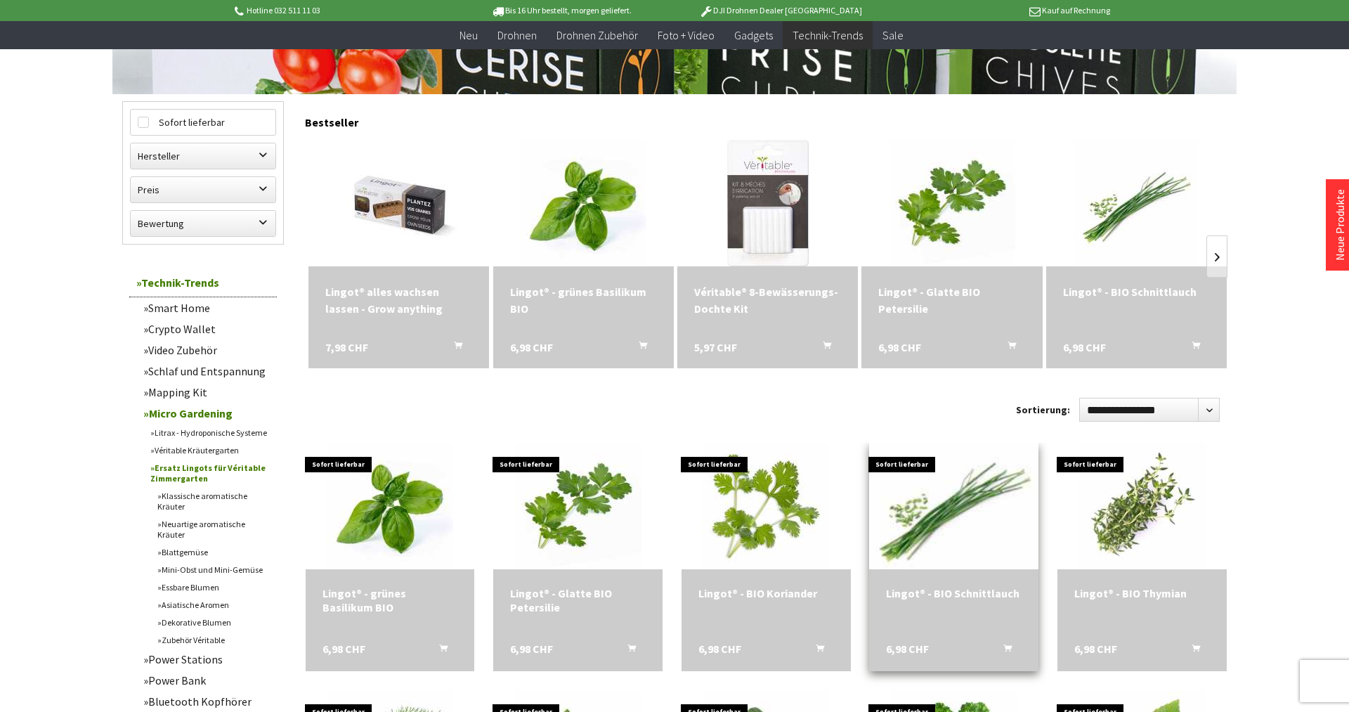 This screenshot has width=1349, height=712. Describe the element at coordinates (207, 659) in the screenshot. I see `a: Power Stations` at that location.